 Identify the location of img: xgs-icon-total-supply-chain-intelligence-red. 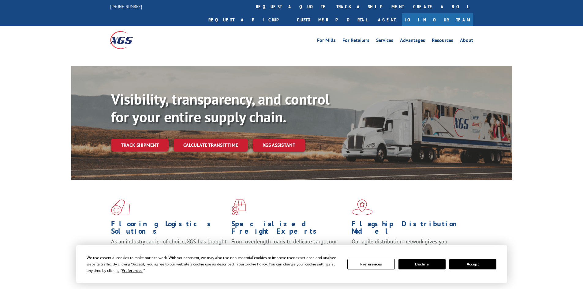
(121, 208).